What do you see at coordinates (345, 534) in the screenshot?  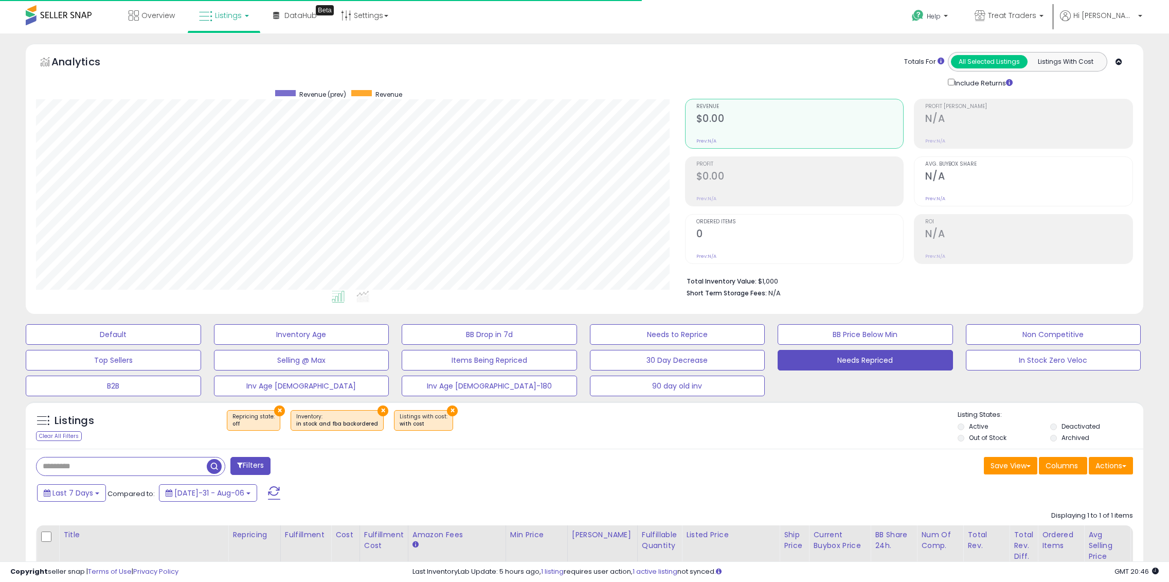 I see `div: Cost` at bounding box center [345, 534].